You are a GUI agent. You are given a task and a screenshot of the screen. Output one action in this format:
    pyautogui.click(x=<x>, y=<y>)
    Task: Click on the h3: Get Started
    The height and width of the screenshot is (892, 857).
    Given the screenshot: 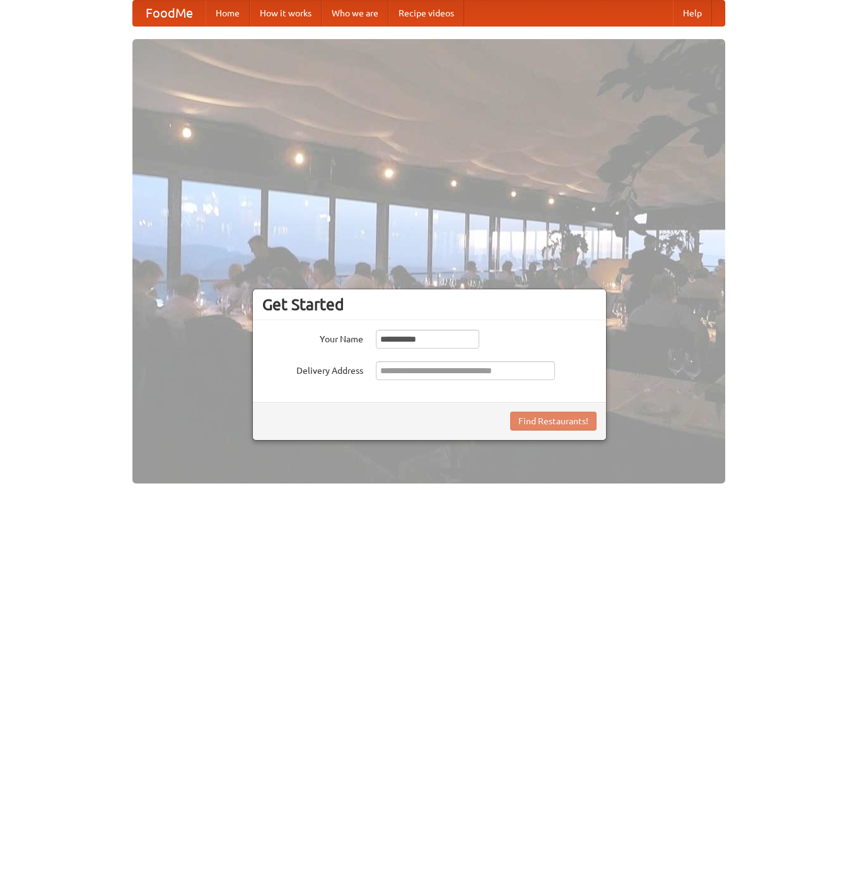 What is the action you would take?
    pyautogui.click(x=429, y=305)
    